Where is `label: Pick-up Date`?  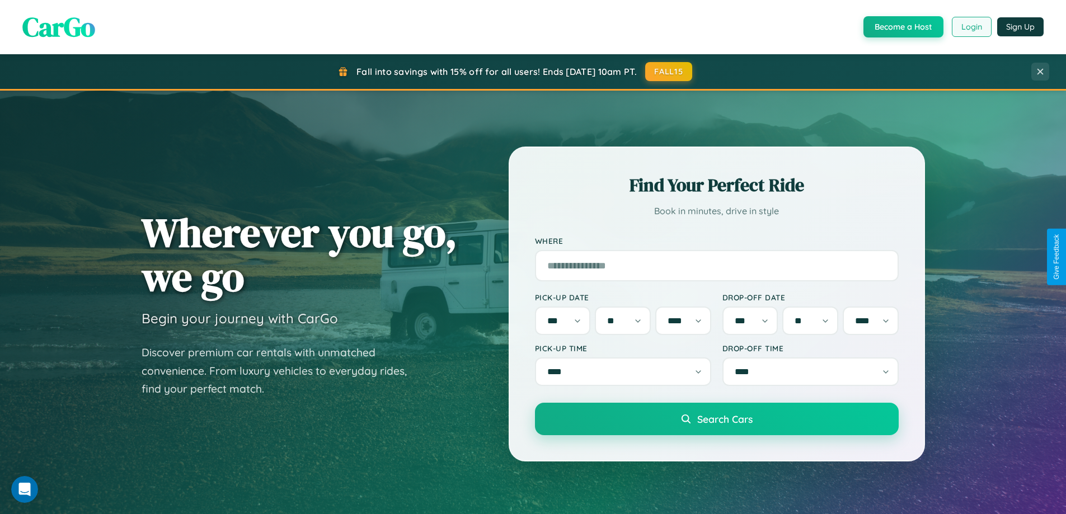 label: Pick-up Date is located at coordinates (623, 297).